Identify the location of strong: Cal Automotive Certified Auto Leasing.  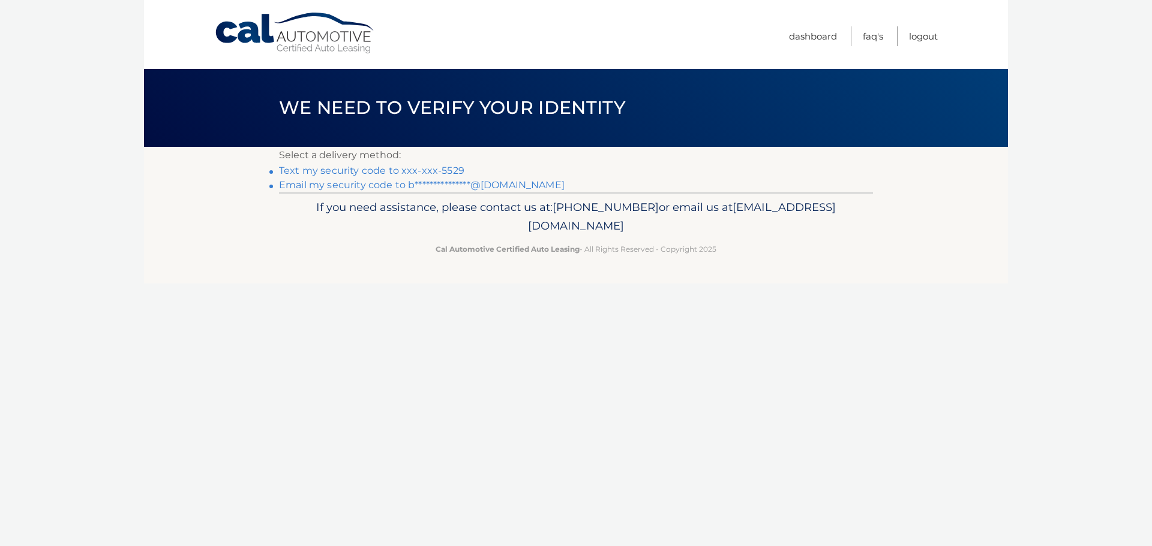
(507, 249).